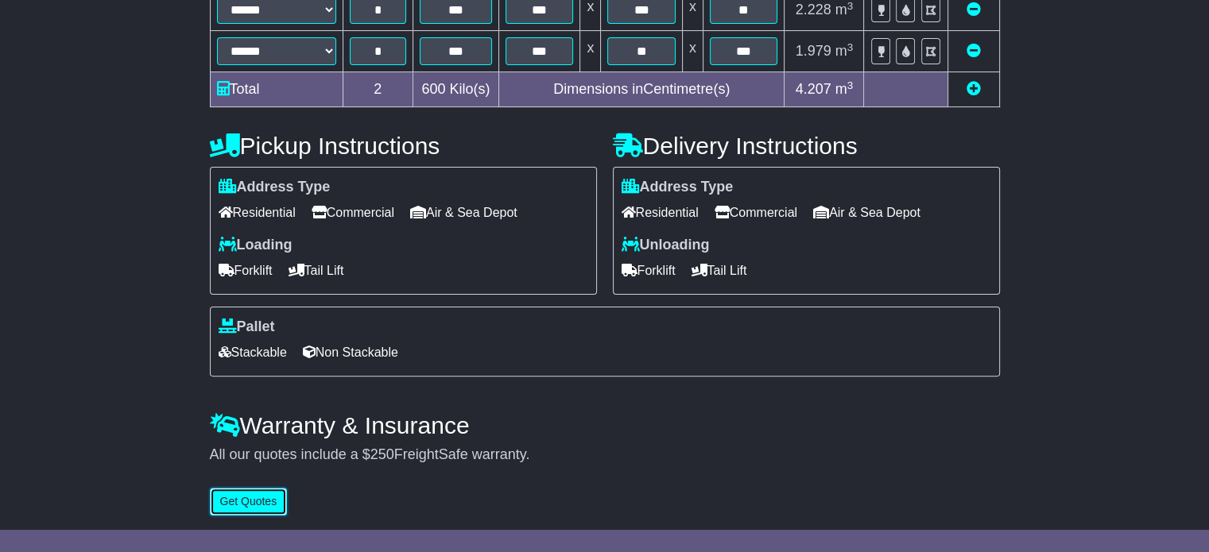 This screenshot has width=1209, height=552. I want to click on span: 1.979, so click(813, 51).